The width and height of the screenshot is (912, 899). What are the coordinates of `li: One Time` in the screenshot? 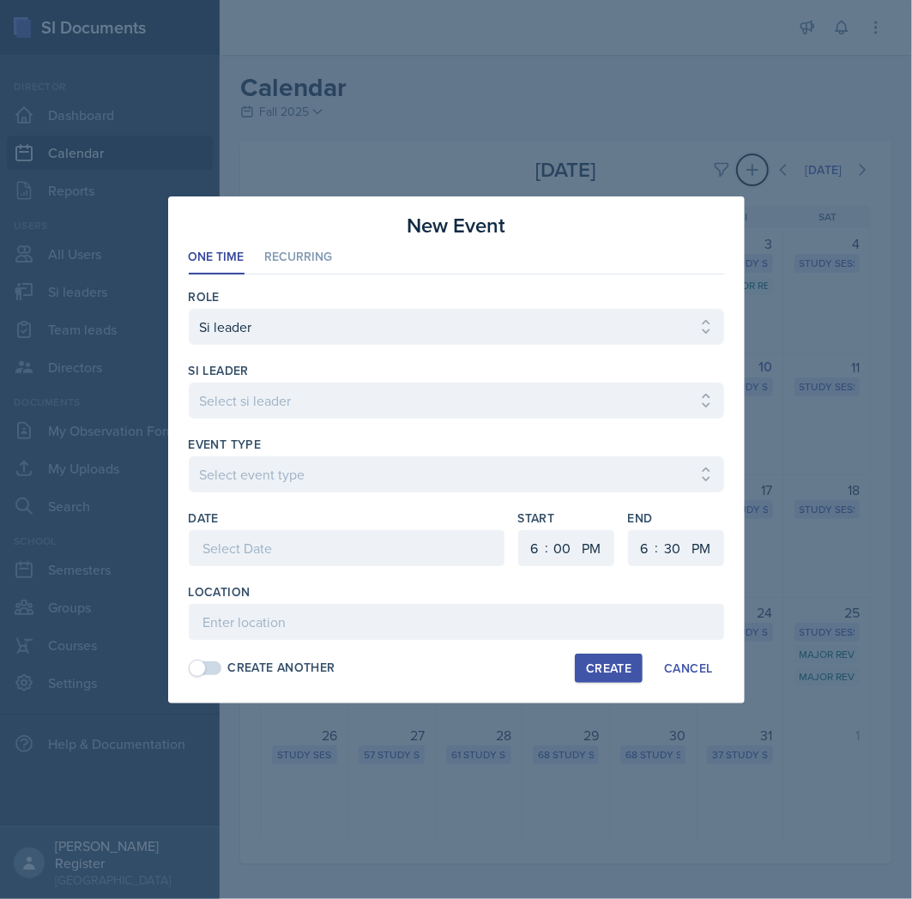 It's located at (216, 257).